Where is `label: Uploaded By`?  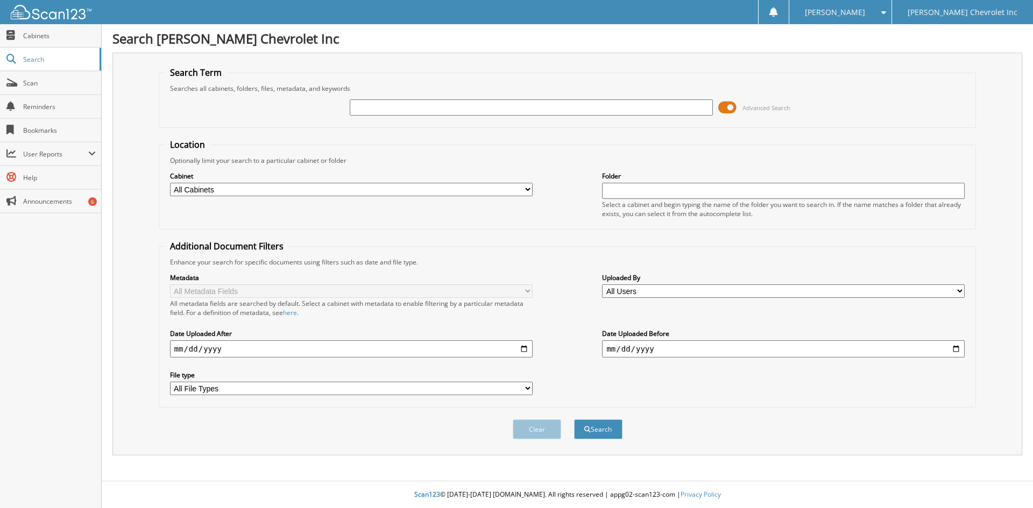
label: Uploaded By is located at coordinates (783, 278).